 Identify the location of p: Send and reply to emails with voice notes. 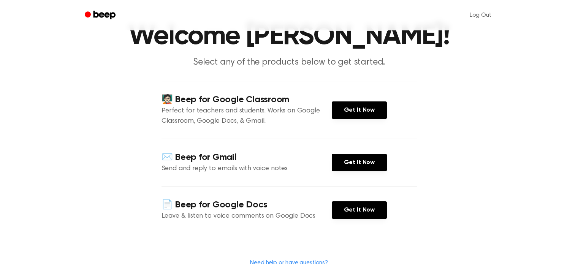
(246, 169).